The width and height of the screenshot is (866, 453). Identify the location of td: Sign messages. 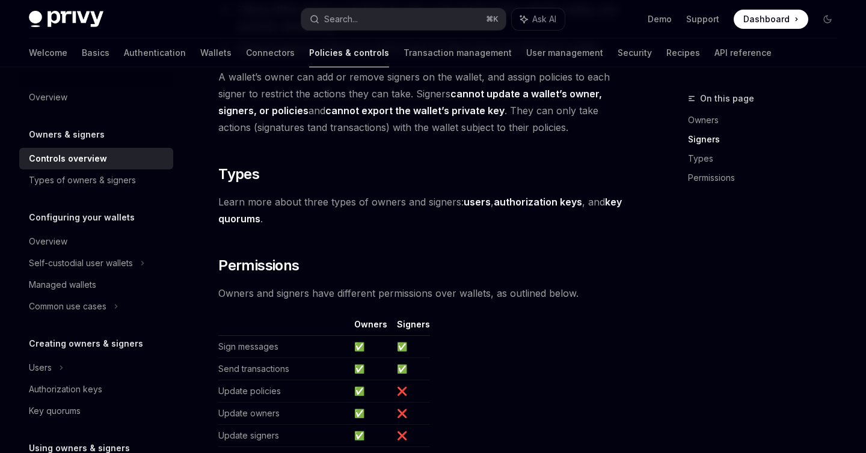
(284, 347).